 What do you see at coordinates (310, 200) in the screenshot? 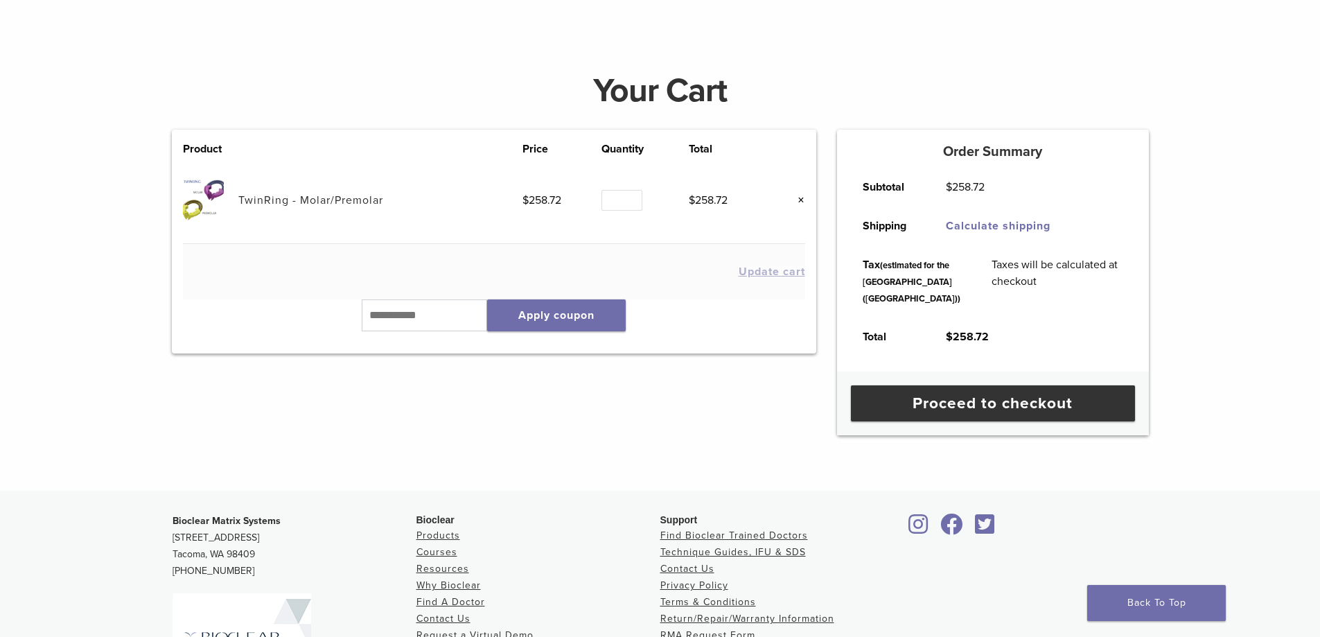
I see `a: TwinRing - Molar/Premolar` at bounding box center [310, 200].